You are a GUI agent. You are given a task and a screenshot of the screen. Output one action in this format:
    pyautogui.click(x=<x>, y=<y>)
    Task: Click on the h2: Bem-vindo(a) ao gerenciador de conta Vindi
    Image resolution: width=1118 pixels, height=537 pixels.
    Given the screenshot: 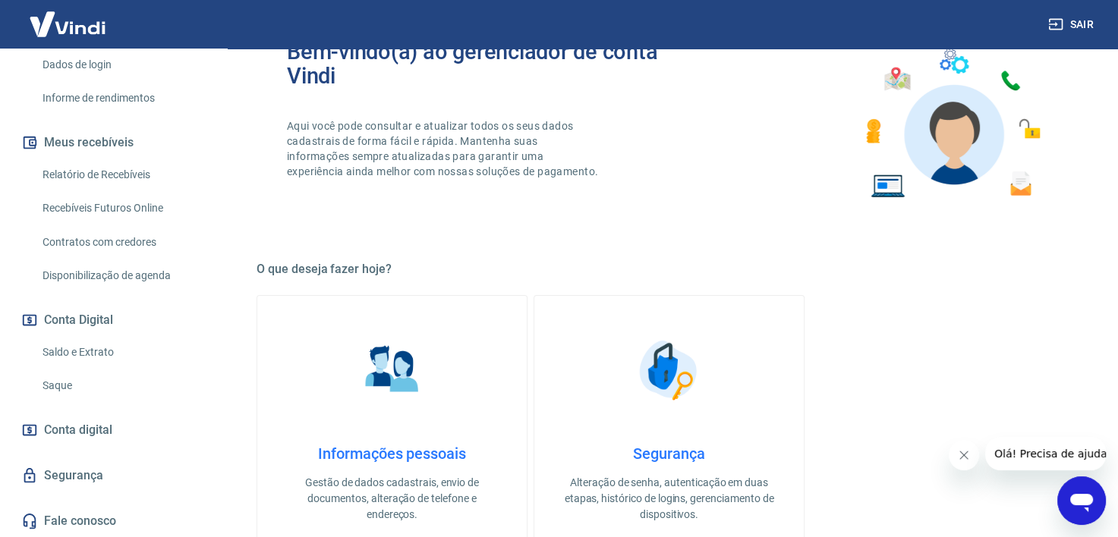 What is the action you would take?
    pyautogui.click(x=478, y=64)
    